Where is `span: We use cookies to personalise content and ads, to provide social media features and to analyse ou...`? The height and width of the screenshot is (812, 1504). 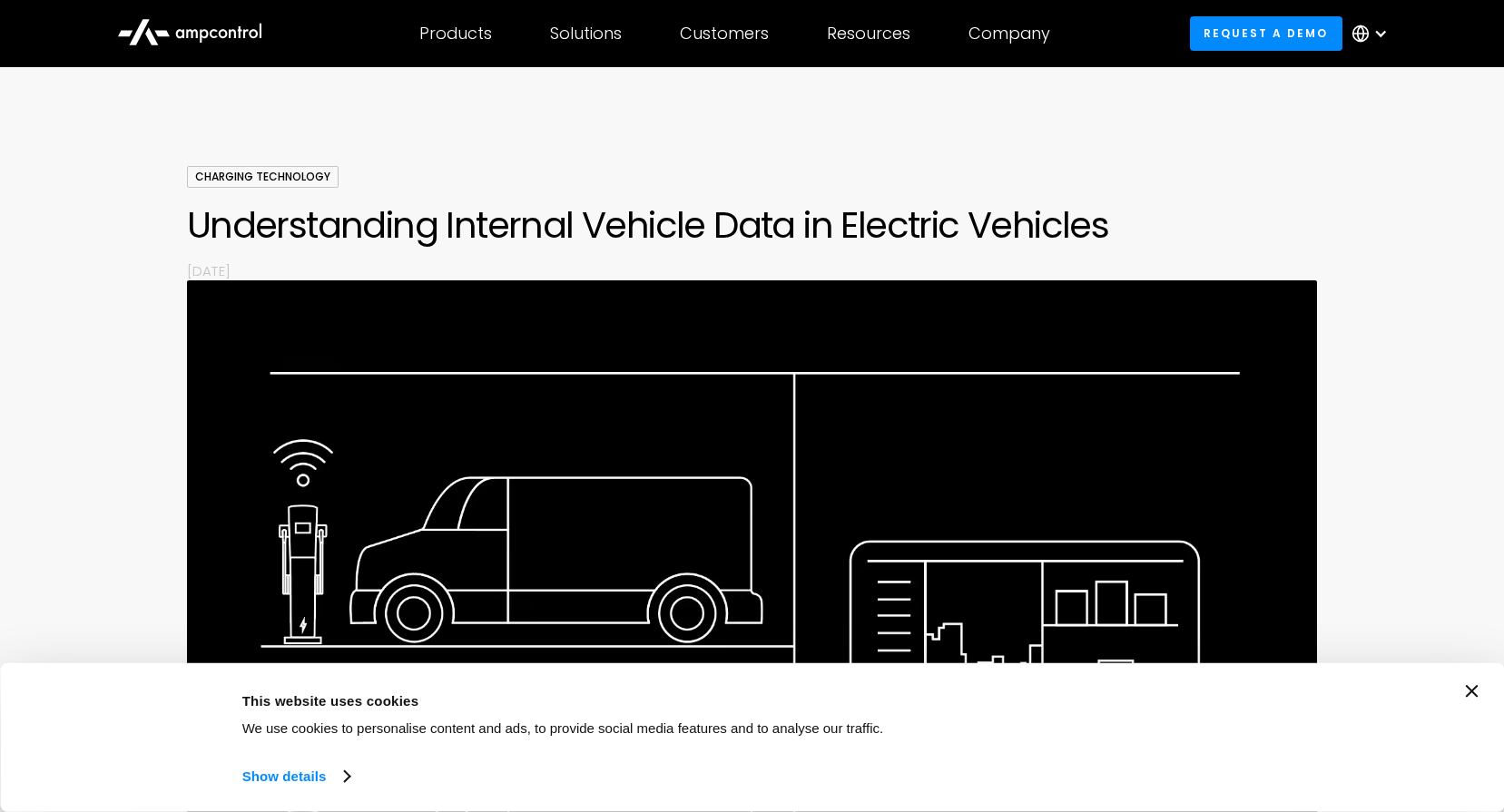 span: We use cookies to personalise content and ads, to provide social media features and to analyse ou... is located at coordinates (563, 728).